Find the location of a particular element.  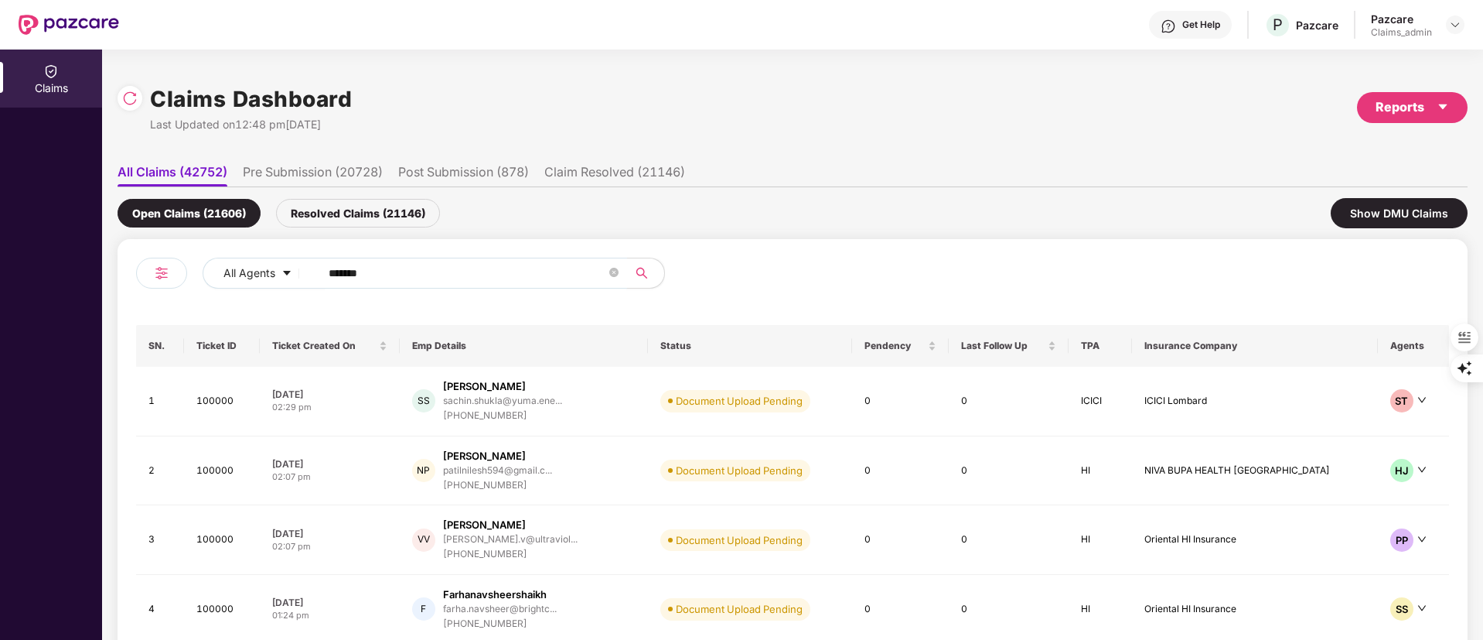

img: svg+xml;base64,PHN2ZyBpZD0iQ2xhaW0iIHhtbG5zPSJodHRwOi8vd3d3LnczLm9yZy8yMDAwL3N2ZyIgd2lkdGg9IjIwIi... is located at coordinates (51, 71).